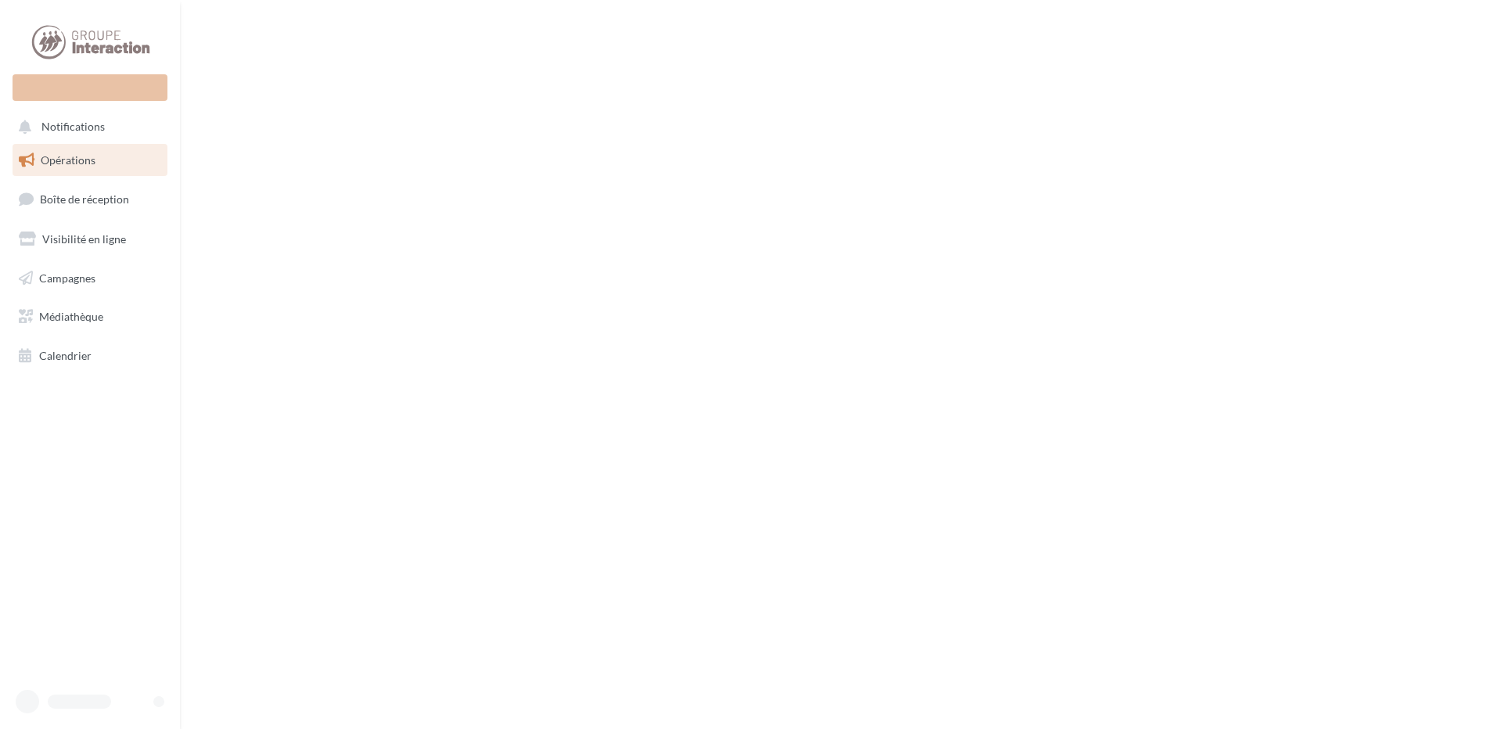 Image resolution: width=1496 pixels, height=729 pixels. What do you see at coordinates (90, 199) in the screenshot?
I see `a: Boîte de réception` at bounding box center [90, 199].